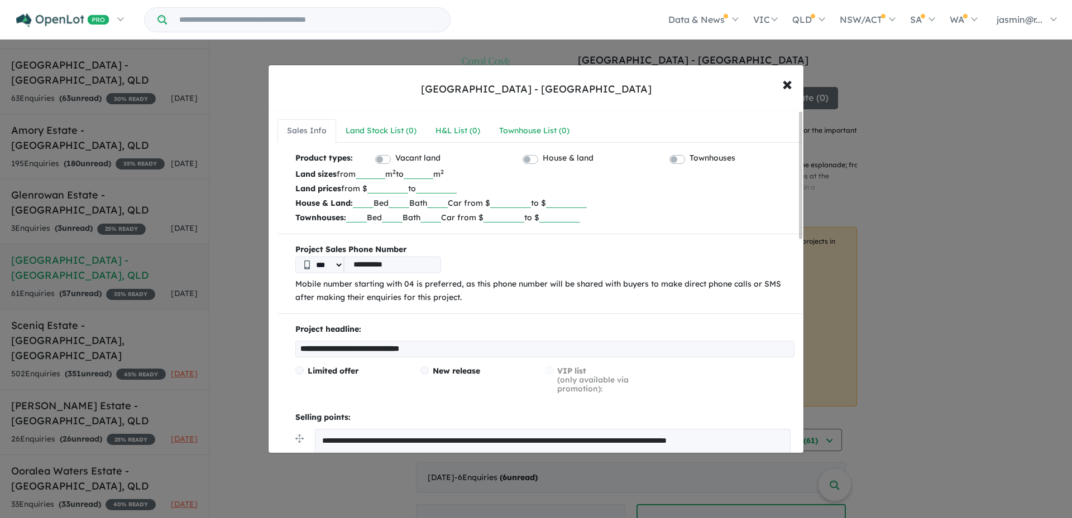  Describe the element at coordinates (534, 131) in the screenshot. I see `div: Townhouse List ( 0 )` at that location.